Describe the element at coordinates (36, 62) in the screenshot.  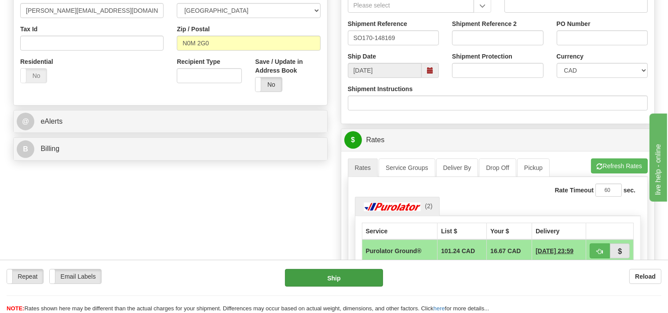
I see `label: Residential` at that location.